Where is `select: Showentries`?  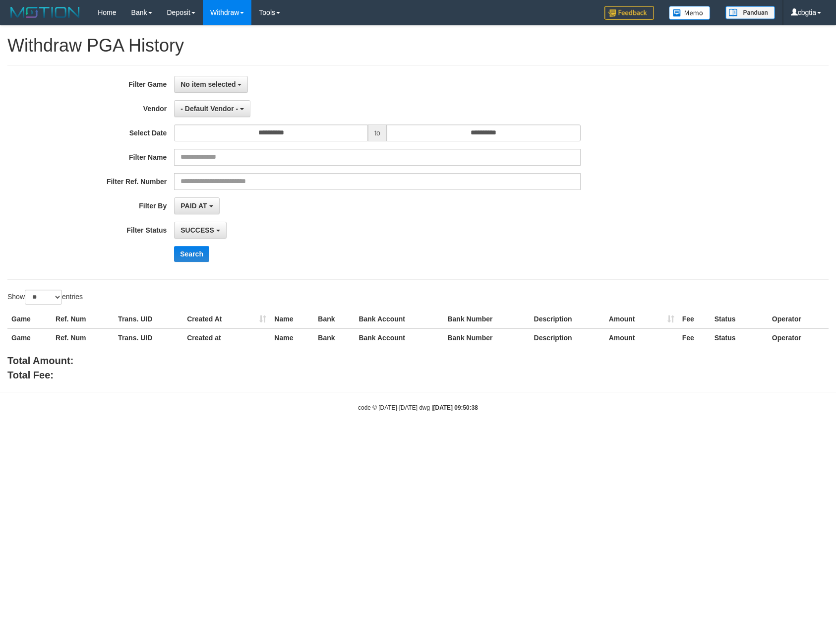
select: Showentries is located at coordinates (43, 297).